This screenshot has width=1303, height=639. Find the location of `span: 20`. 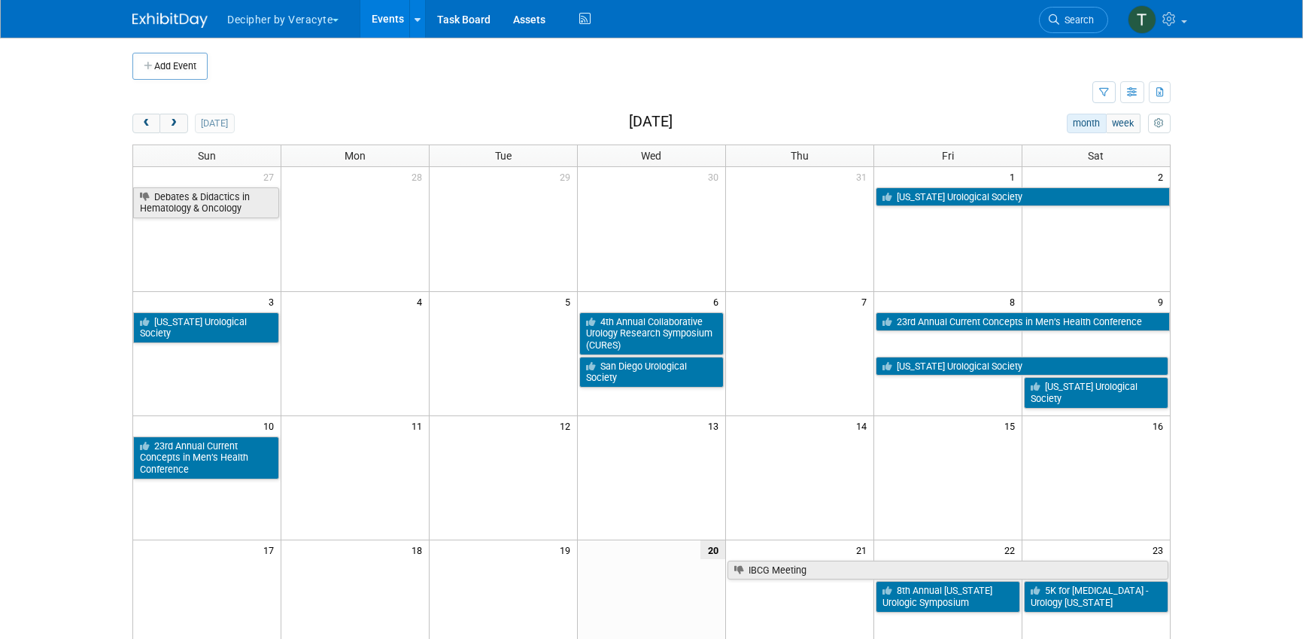

span: 20 is located at coordinates (712, 549).